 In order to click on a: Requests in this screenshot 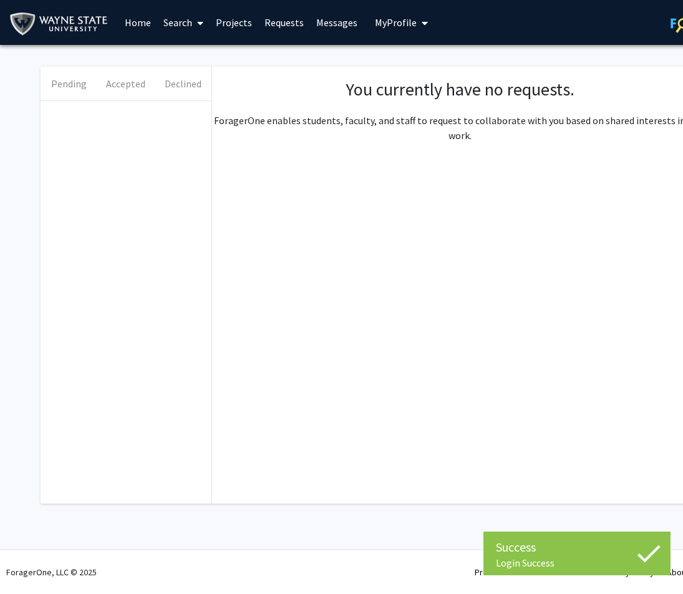, I will do `click(284, 22)`.